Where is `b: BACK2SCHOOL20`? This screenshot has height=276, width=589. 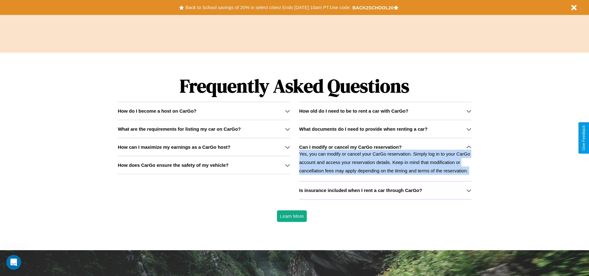 b: BACK2SCHOOL20 is located at coordinates (373, 7).